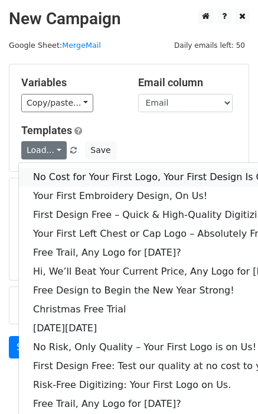 The height and width of the screenshot is (414, 258). I want to click on button: Save, so click(100, 150).